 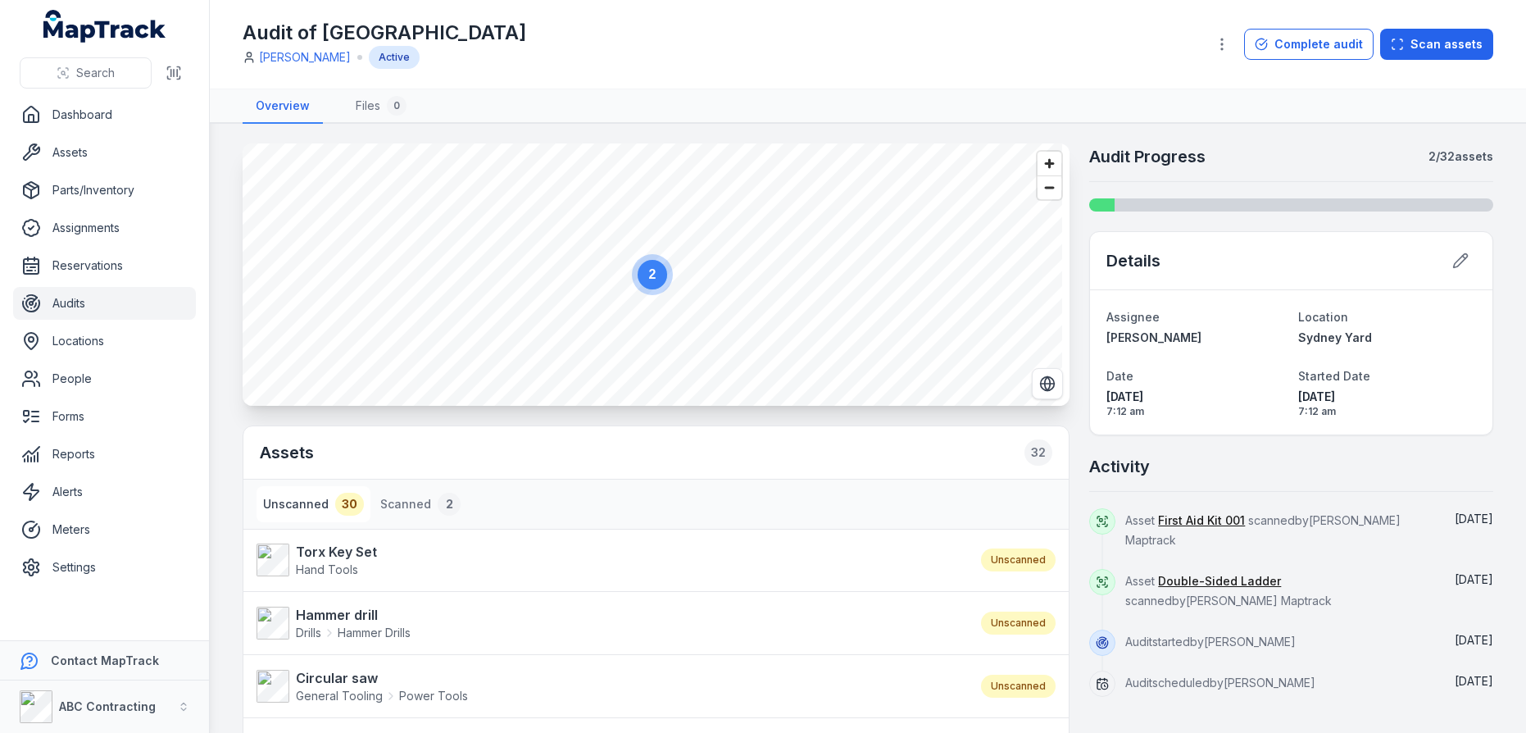 I want to click on strong: Hammer drill, so click(x=353, y=615).